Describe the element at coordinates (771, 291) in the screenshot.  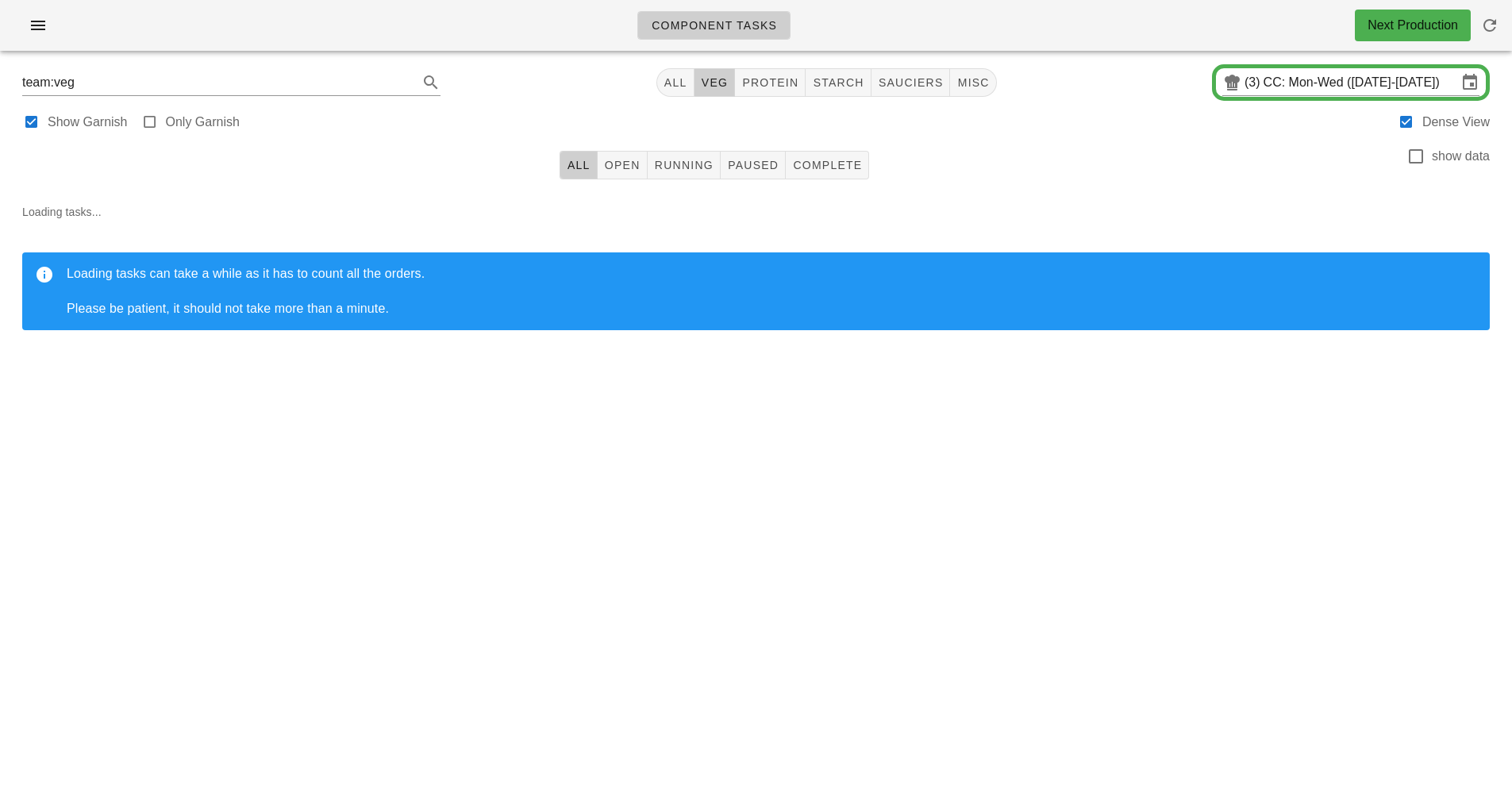
I see `div: Loading tasks can take a while as it has to count all the orders. Please be patient, it should no...` at that location.